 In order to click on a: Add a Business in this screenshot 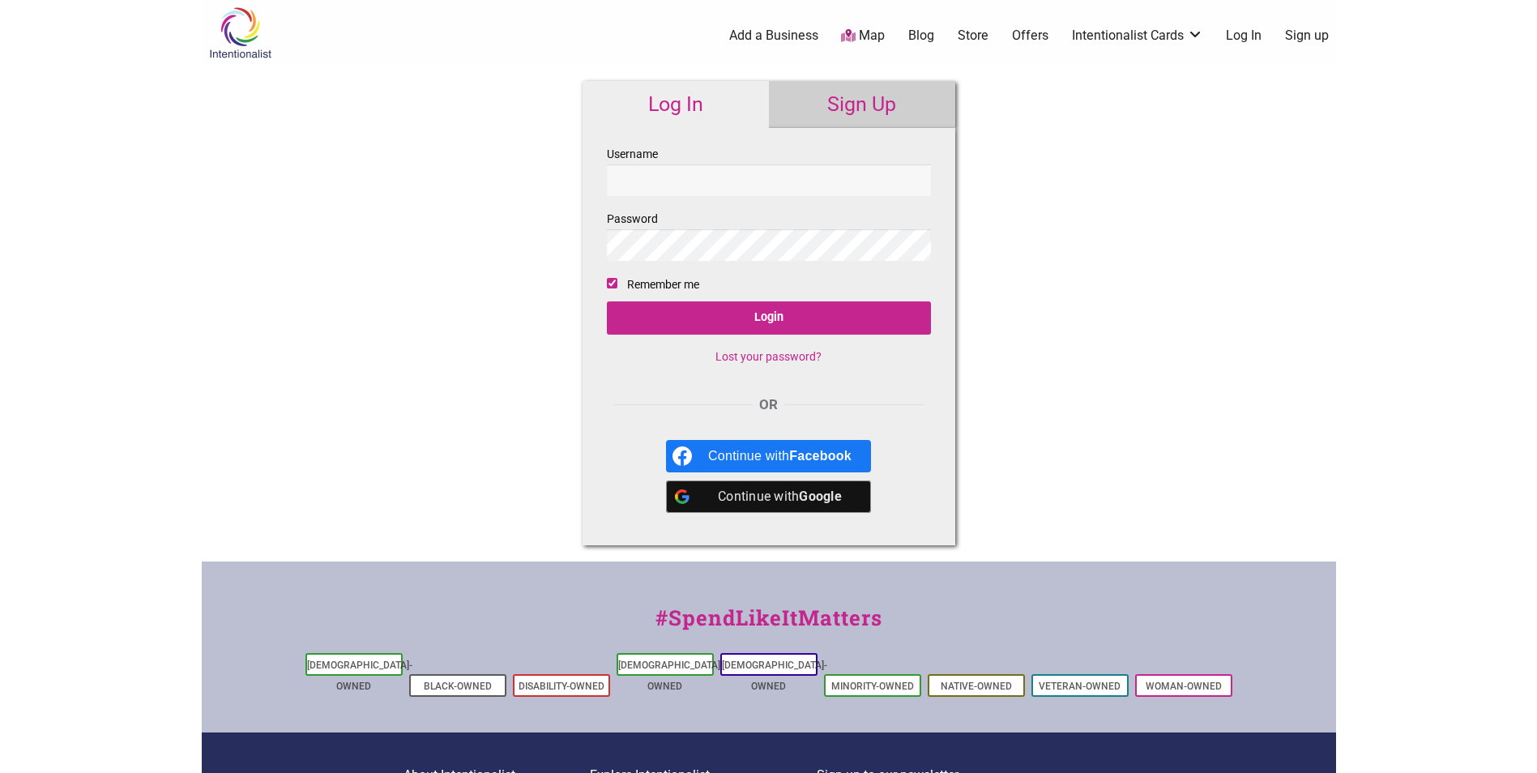, I will do `click(774, 36)`.